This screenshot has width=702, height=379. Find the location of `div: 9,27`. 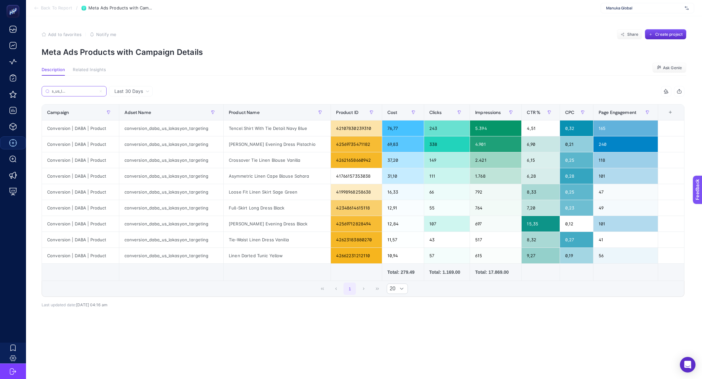

div: 9,27 is located at coordinates (540, 256).